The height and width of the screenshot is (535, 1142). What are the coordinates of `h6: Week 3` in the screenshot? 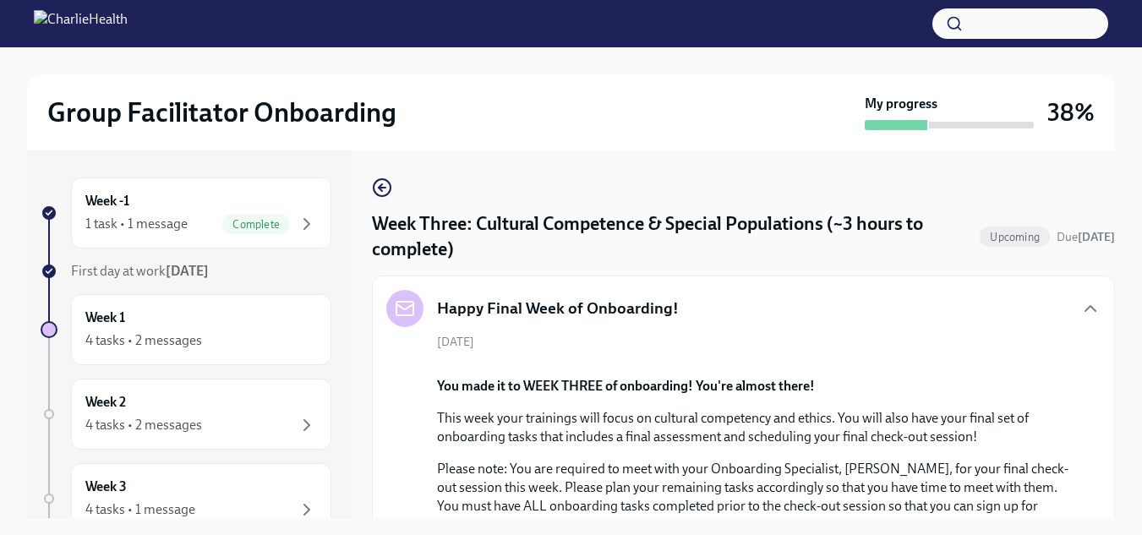 It's located at (106, 487).